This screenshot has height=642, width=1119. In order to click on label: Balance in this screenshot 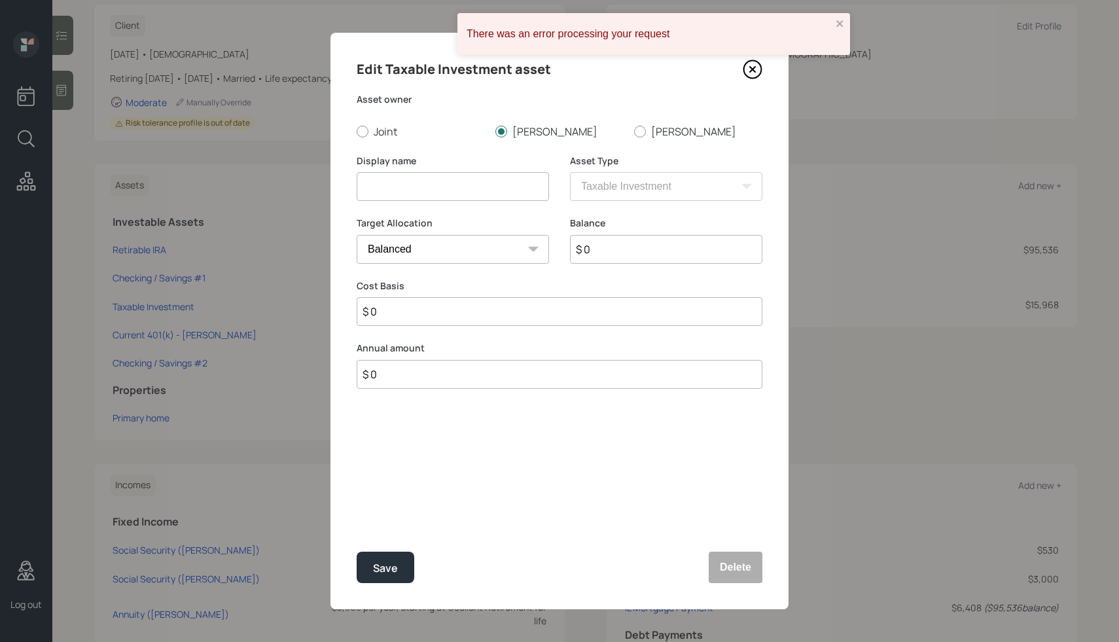, I will do `click(666, 223)`.